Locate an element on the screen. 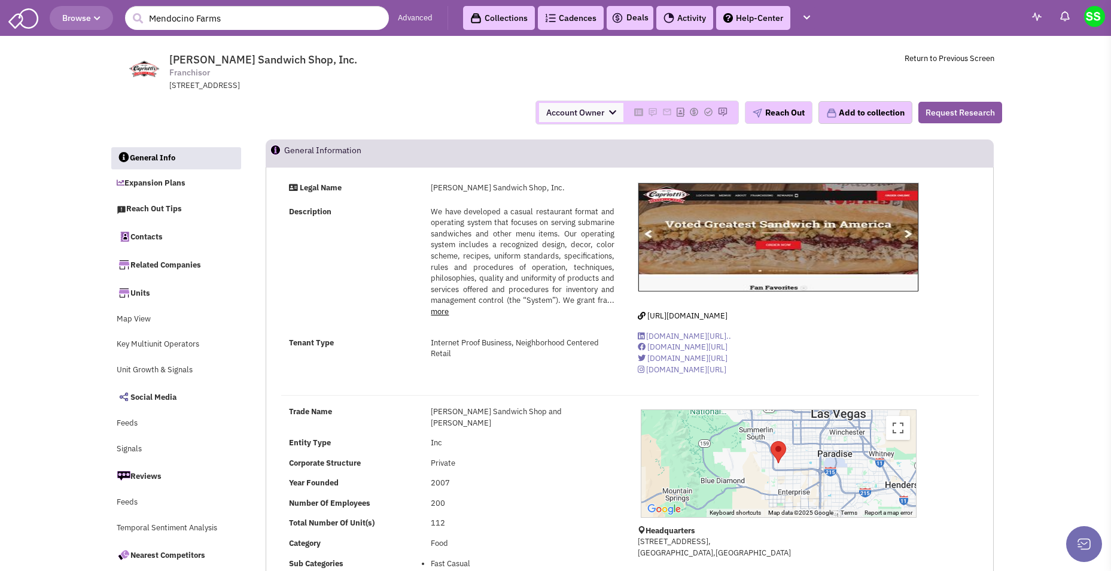  div: 112 is located at coordinates (522, 523).